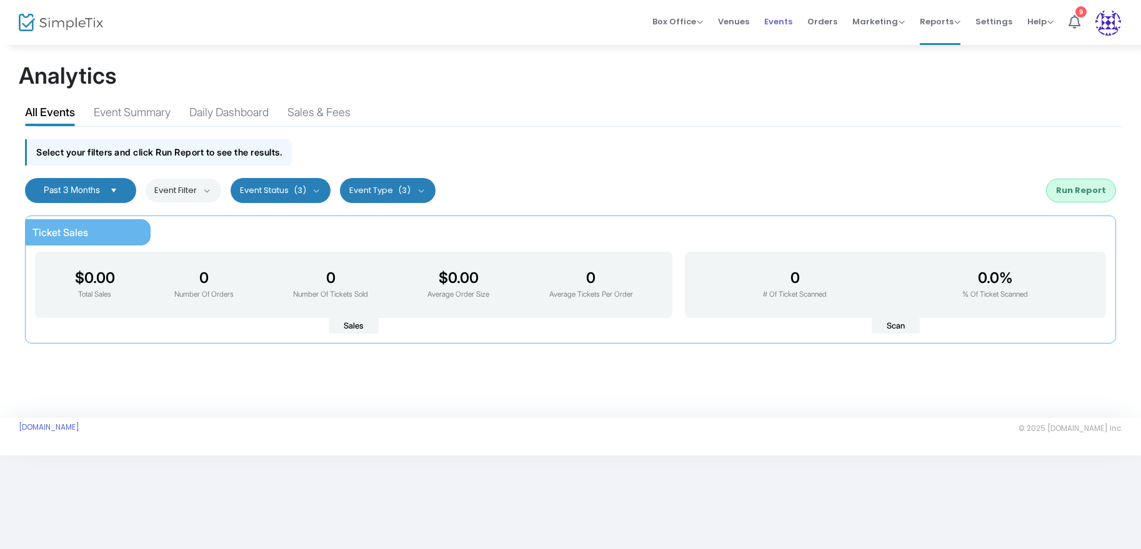  I want to click on p: Number Of Tickets Sold, so click(331, 295).